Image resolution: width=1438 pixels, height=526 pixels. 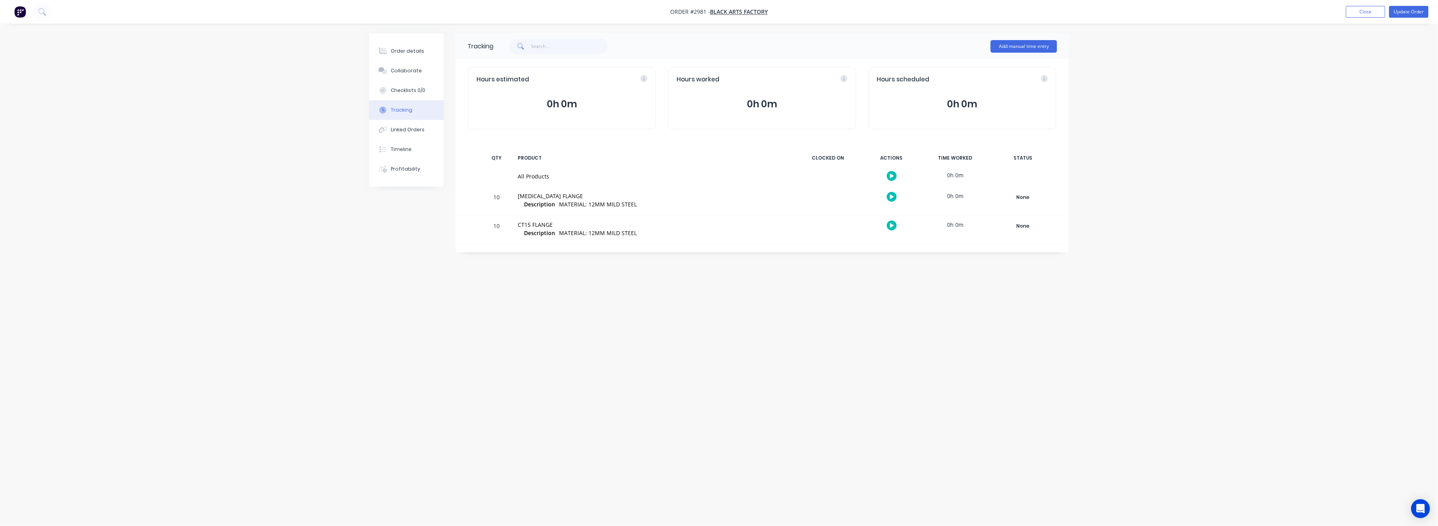 What do you see at coordinates (653, 224) in the screenshot?
I see `div: CT15 FLANGE` at bounding box center [653, 224].